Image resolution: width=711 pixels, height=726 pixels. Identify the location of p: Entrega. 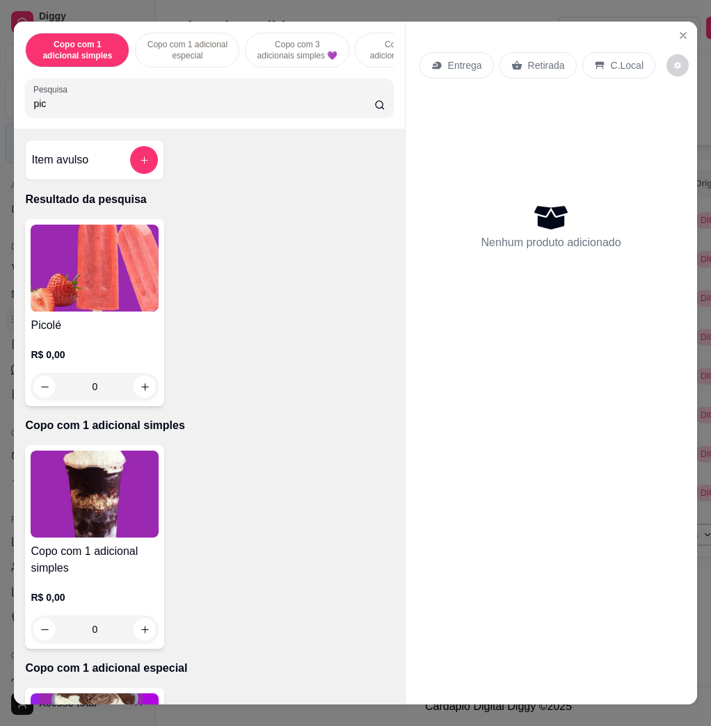
(465, 65).